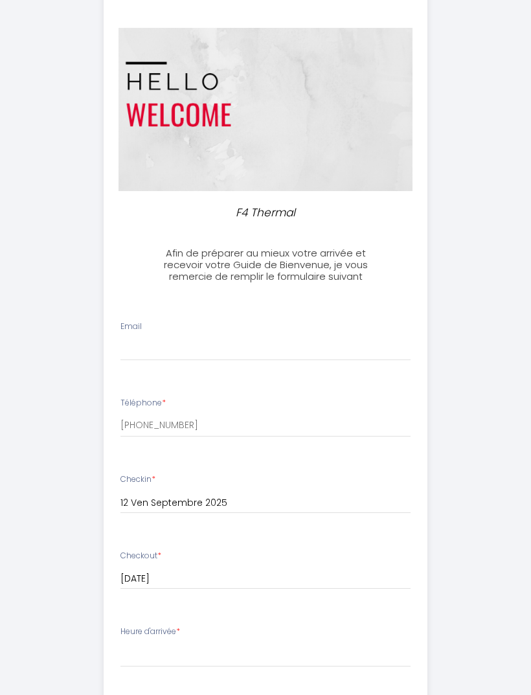 This screenshot has height=695, width=531. Describe the element at coordinates (138, 479) in the screenshot. I see `label: Checkin` at that location.